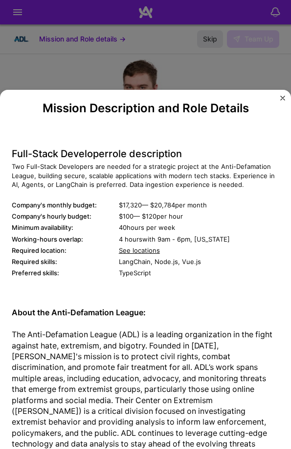 This screenshot has height=449, width=291. I want to click on div: Minimum availability:, so click(65, 228).